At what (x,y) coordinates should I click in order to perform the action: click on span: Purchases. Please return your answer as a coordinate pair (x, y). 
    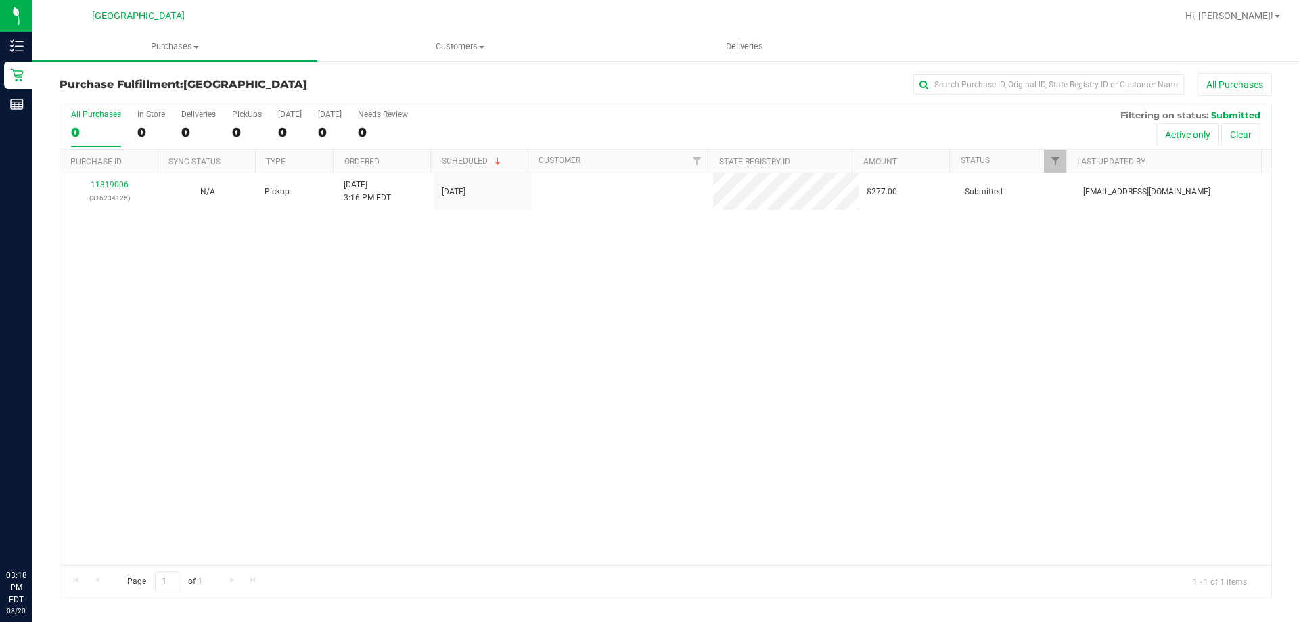
    Looking at the image, I should click on (175, 47).